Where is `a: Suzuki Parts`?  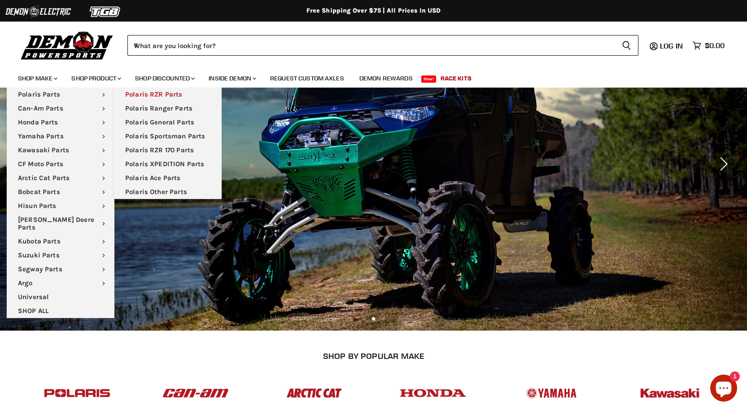
a: Suzuki Parts is located at coordinates (61, 255).